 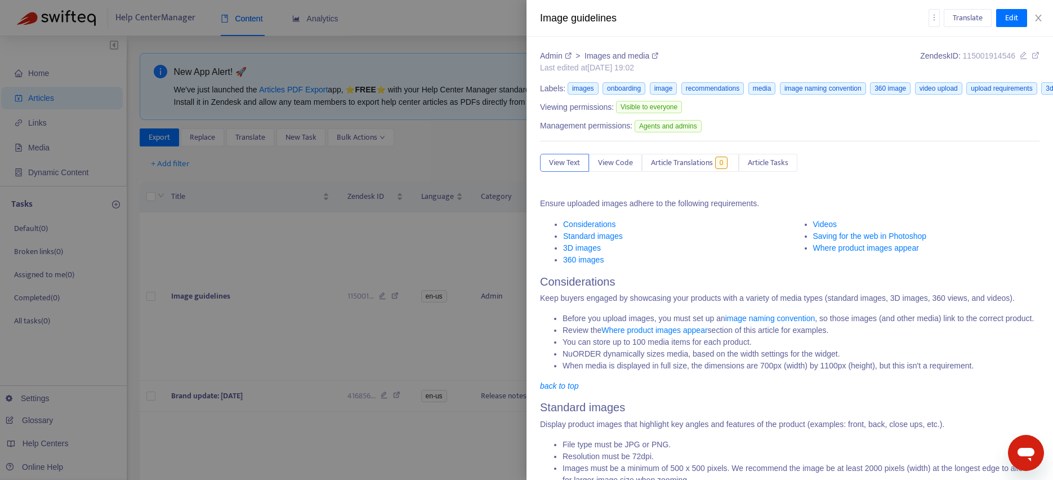 I want to click on button: Edit, so click(x=1011, y=18).